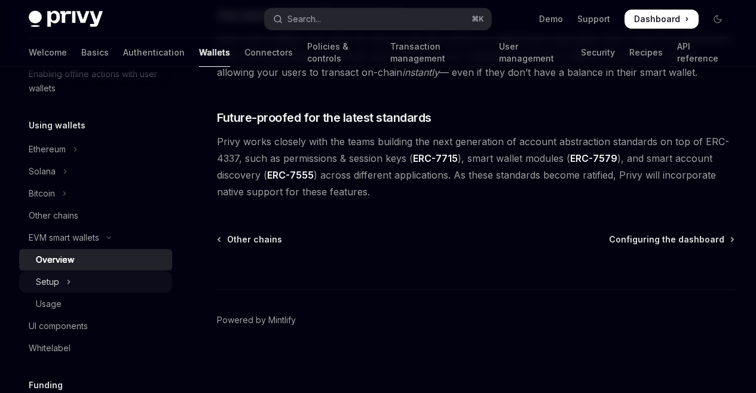 Image resolution: width=756 pixels, height=393 pixels. Describe the element at coordinates (255, 240) in the screenshot. I see `span: Other chains` at that location.